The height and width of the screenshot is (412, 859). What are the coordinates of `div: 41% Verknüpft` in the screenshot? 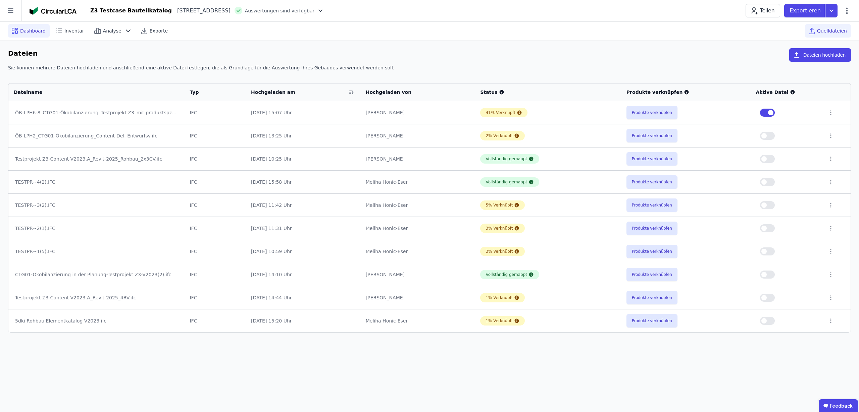 It's located at (500, 113).